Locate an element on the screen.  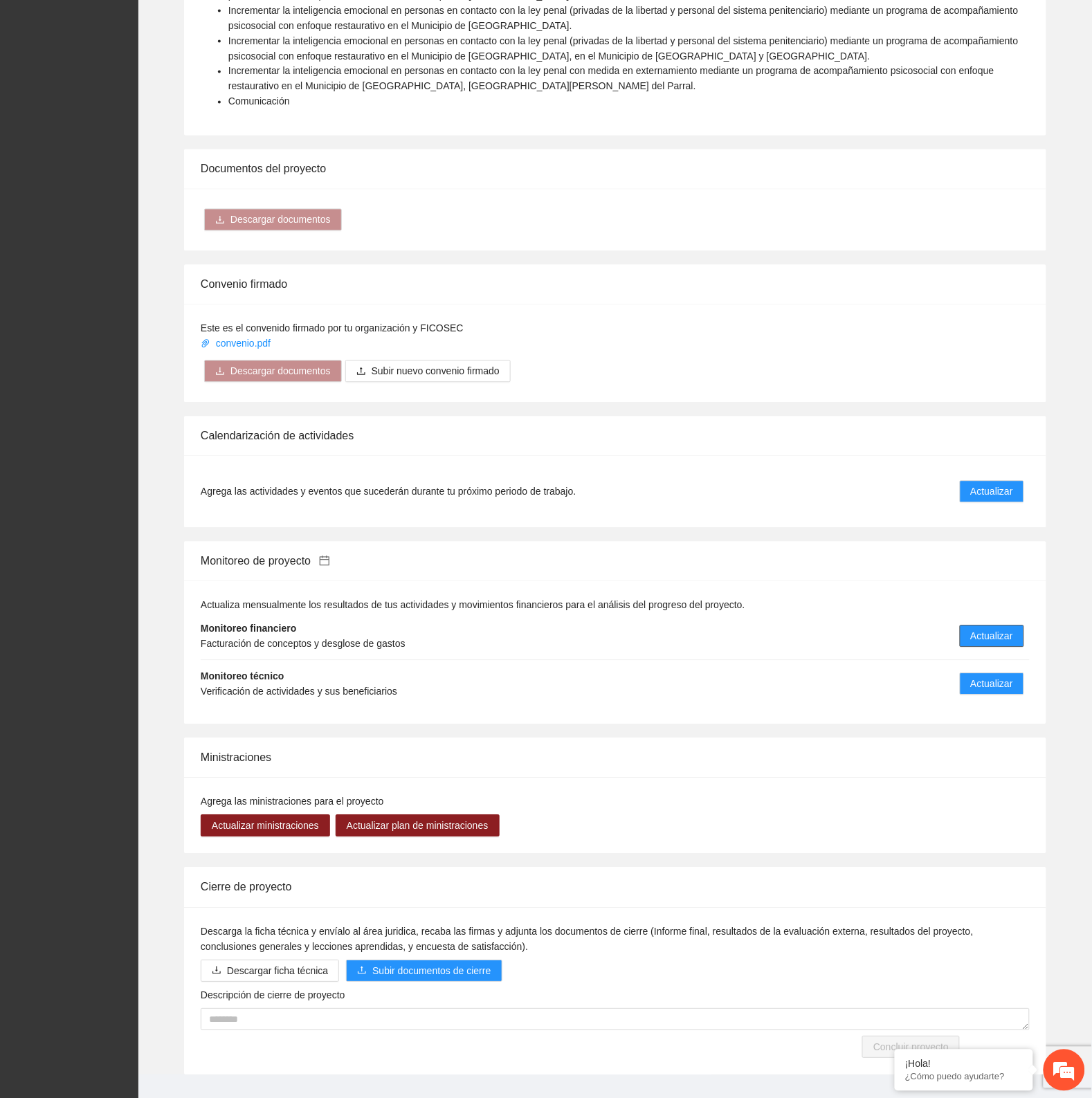
div: Convenio firmado is located at coordinates (615, 285).